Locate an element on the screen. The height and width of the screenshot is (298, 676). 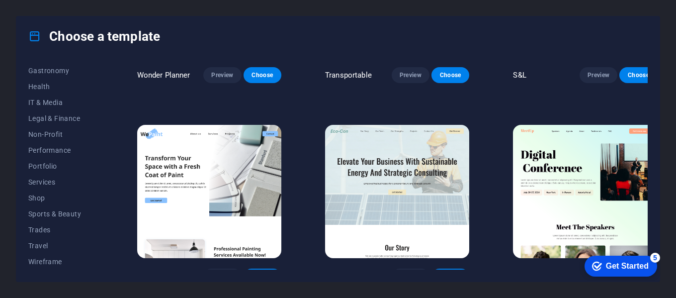
button: Shop is located at coordinates (61, 198).